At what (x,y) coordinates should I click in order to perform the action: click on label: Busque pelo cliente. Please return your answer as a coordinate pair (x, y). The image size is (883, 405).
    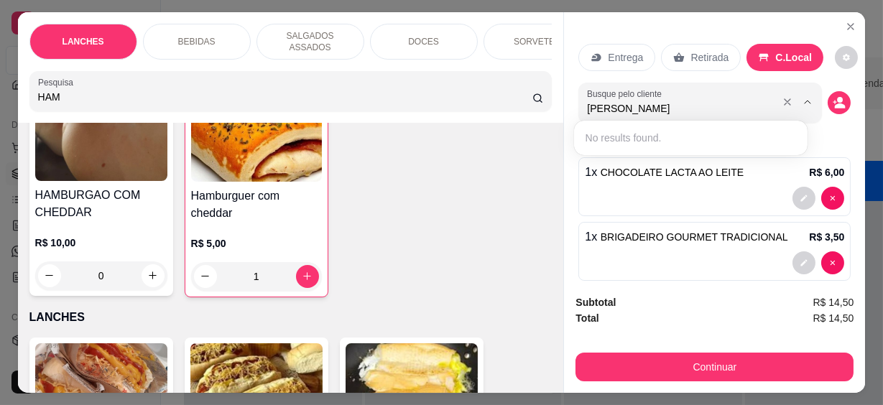
    Looking at the image, I should click on (627, 93).